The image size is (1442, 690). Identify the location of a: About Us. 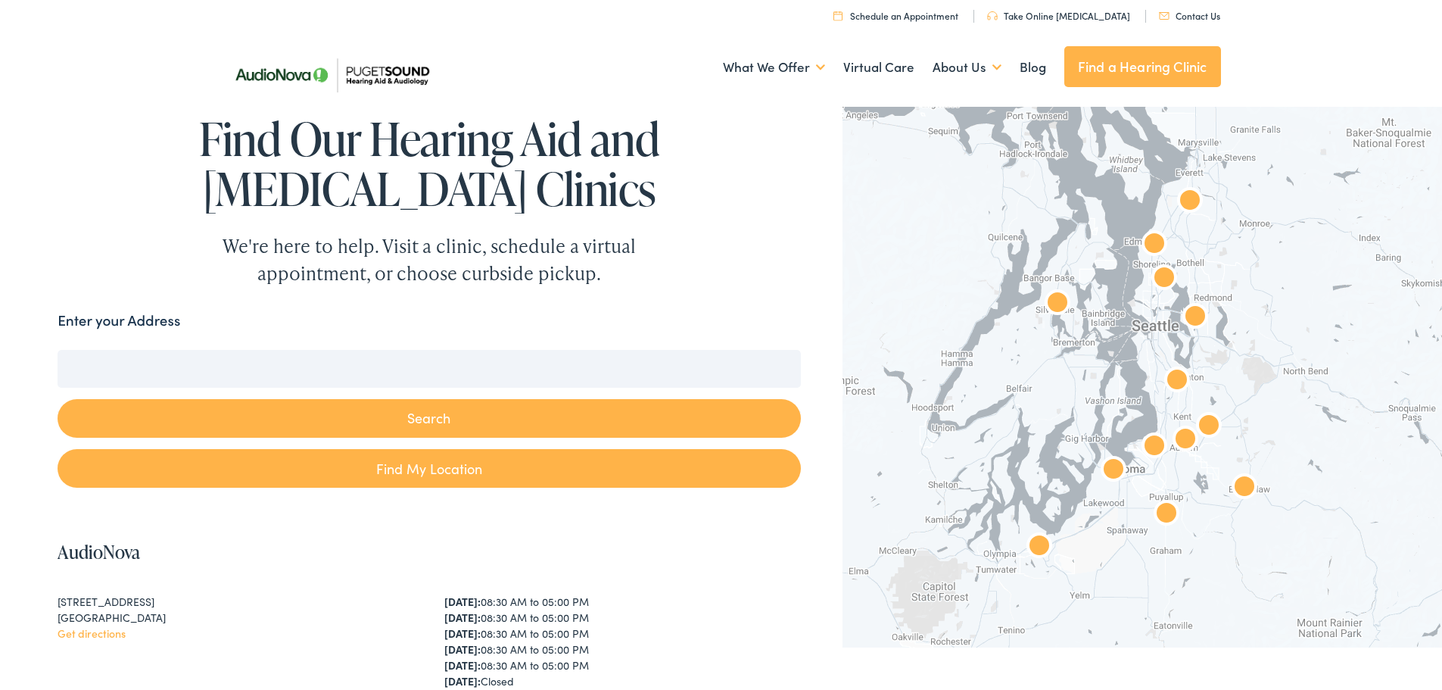
(967, 67).